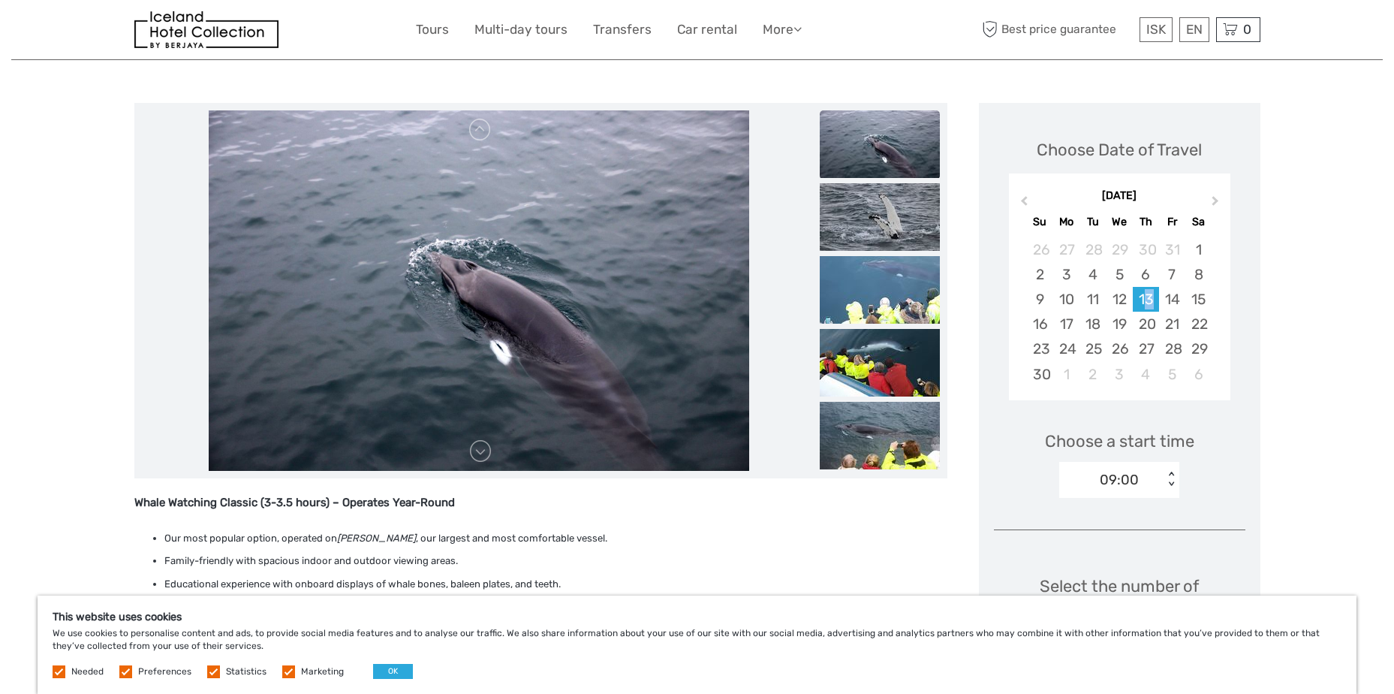 This screenshot has height=694, width=1394. Describe the element at coordinates (1217, 204) in the screenshot. I see `button: Next Month` at that location.